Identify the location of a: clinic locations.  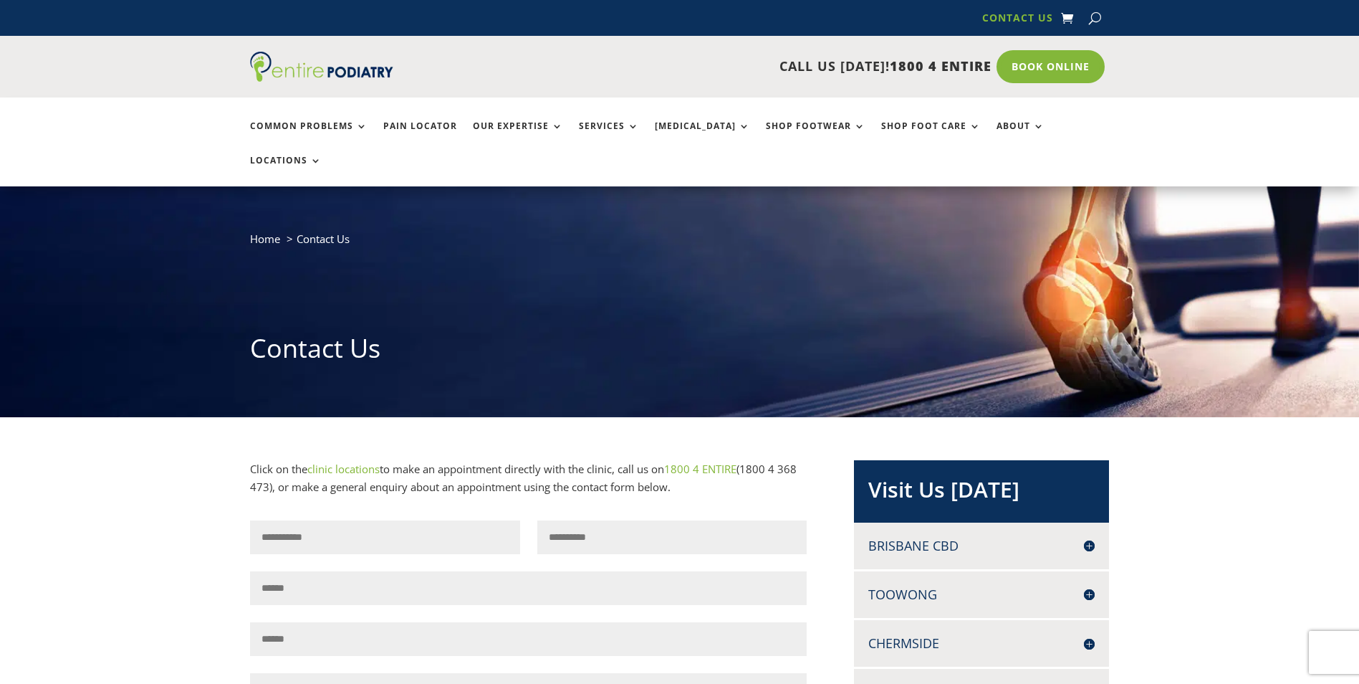
(343, 469).